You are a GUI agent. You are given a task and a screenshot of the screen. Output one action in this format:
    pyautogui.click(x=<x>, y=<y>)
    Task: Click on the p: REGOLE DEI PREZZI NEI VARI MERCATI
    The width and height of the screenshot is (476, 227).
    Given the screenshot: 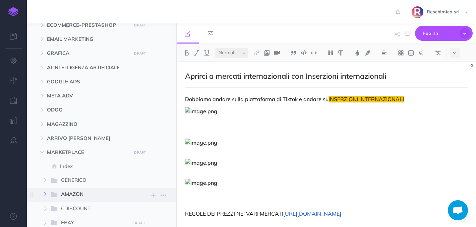 What is the action you would take?
    pyautogui.click(x=326, y=214)
    